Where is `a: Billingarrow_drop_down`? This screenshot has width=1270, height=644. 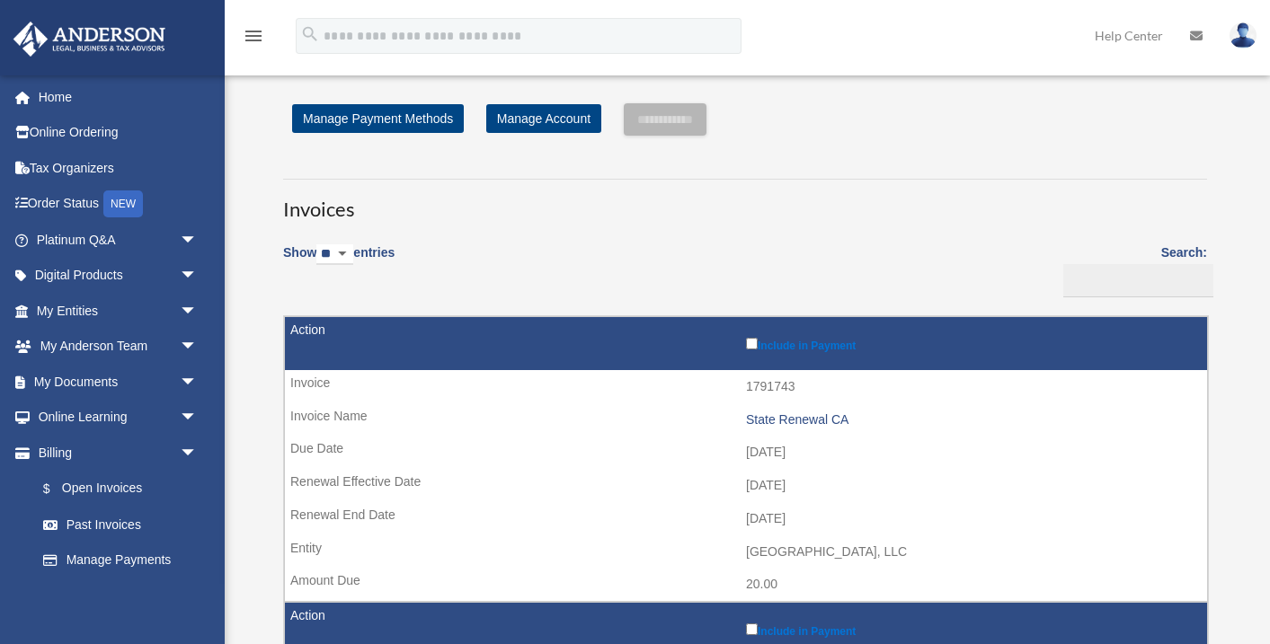 a: Billingarrow_drop_down is located at coordinates (114, 453).